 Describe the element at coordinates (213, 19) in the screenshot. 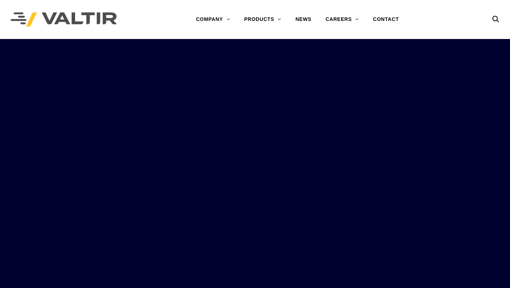

I see `a: COMPANY` at that location.